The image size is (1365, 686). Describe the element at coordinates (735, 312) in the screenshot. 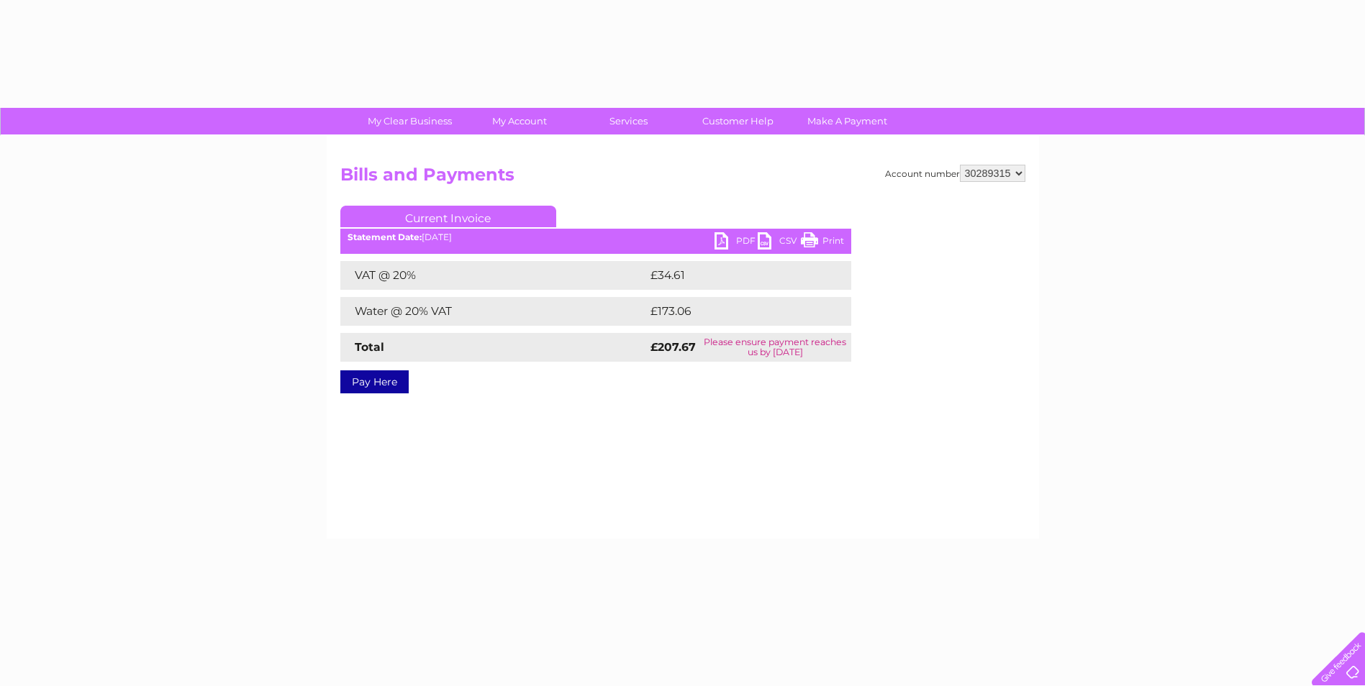

I see `td: £173.06` at that location.